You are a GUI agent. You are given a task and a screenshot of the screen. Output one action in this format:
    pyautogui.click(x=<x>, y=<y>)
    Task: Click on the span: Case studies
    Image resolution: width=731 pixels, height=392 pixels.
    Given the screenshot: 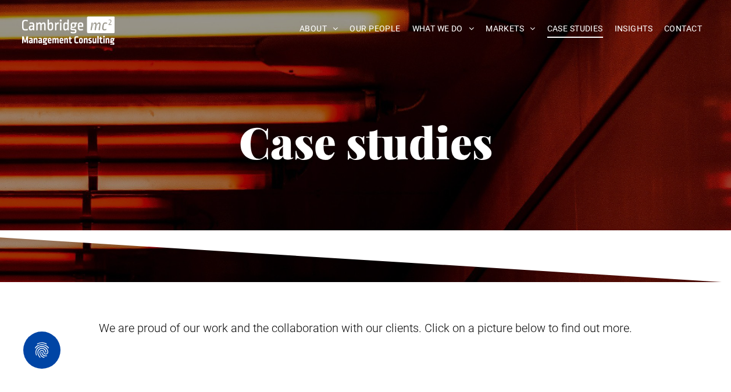 What is the action you would take?
    pyautogui.click(x=366, y=141)
    